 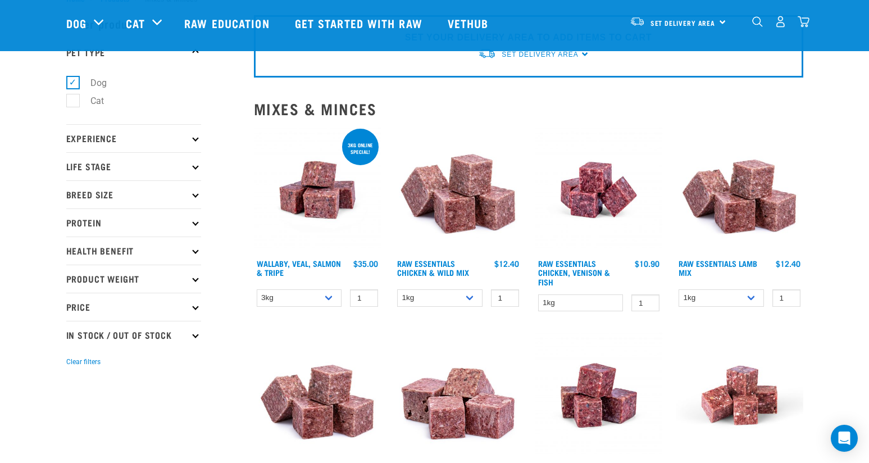 I want to click on label: Cat, so click(x=90, y=101).